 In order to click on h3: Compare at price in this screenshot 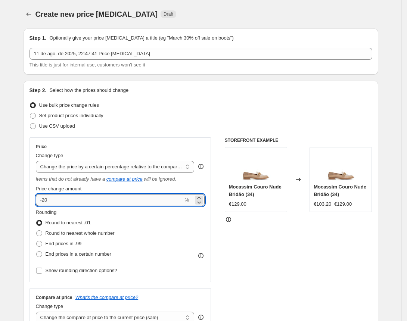, I will do `click(54, 298)`.